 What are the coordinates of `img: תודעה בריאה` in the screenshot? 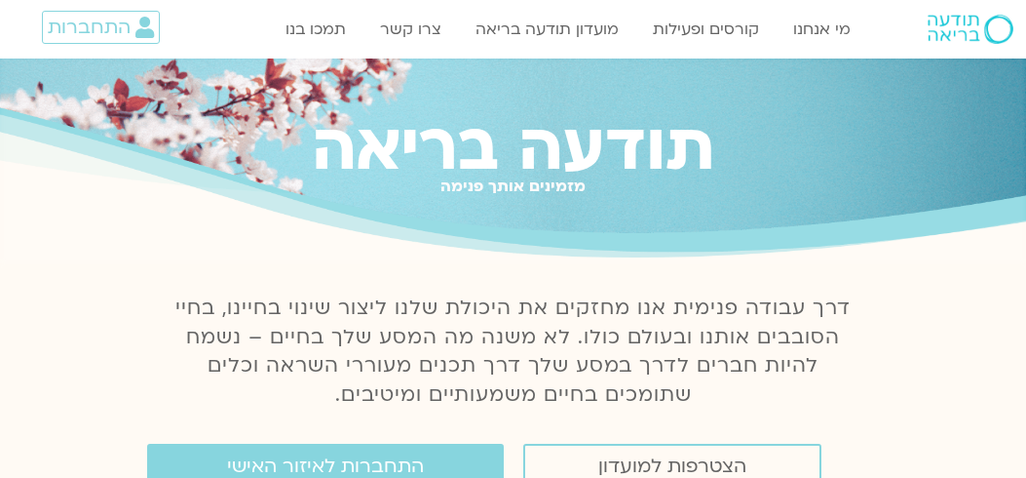 It's located at (971, 29).